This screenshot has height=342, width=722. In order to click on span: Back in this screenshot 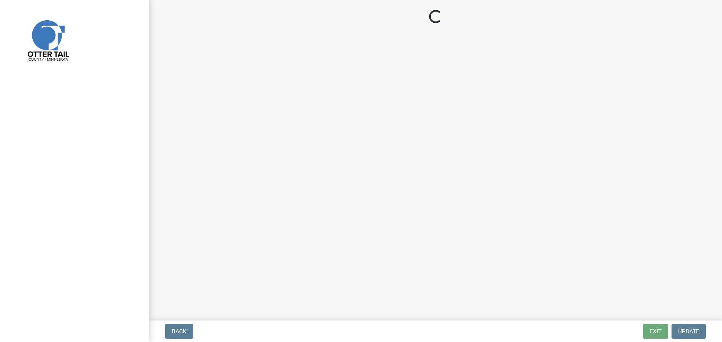, I will do `click(179, 332)`.